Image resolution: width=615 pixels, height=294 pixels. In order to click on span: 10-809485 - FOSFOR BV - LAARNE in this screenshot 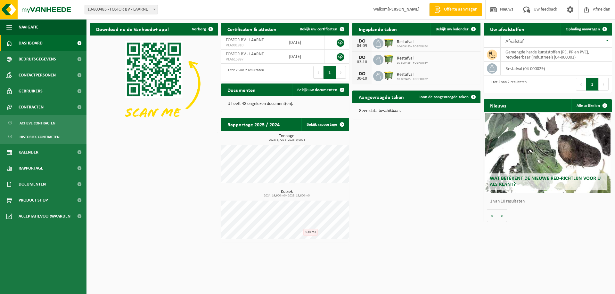, I will do `click(121, 10)`.